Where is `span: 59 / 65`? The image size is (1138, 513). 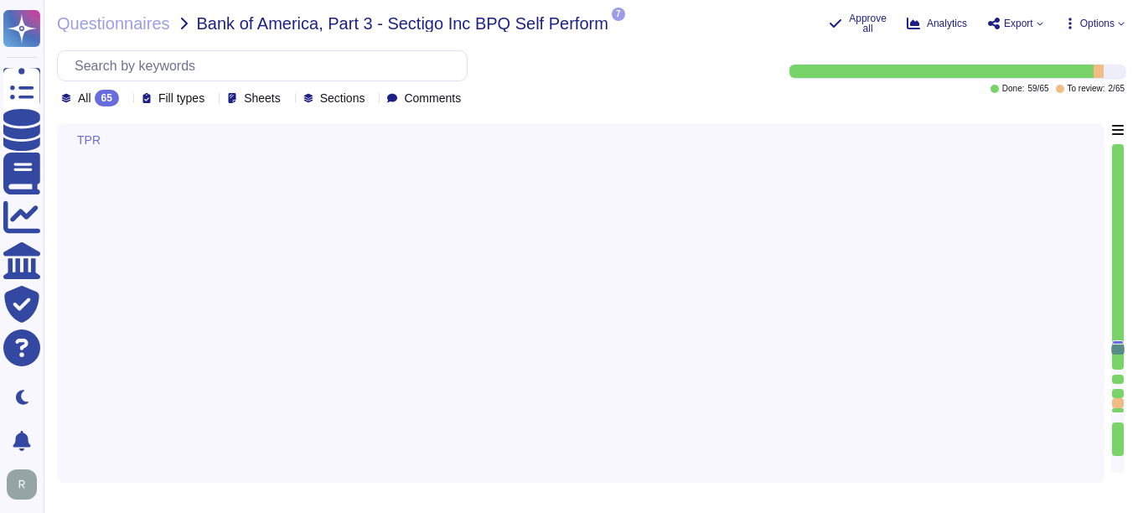
span: 59 / 65 is located at coordinates (1037, 89).